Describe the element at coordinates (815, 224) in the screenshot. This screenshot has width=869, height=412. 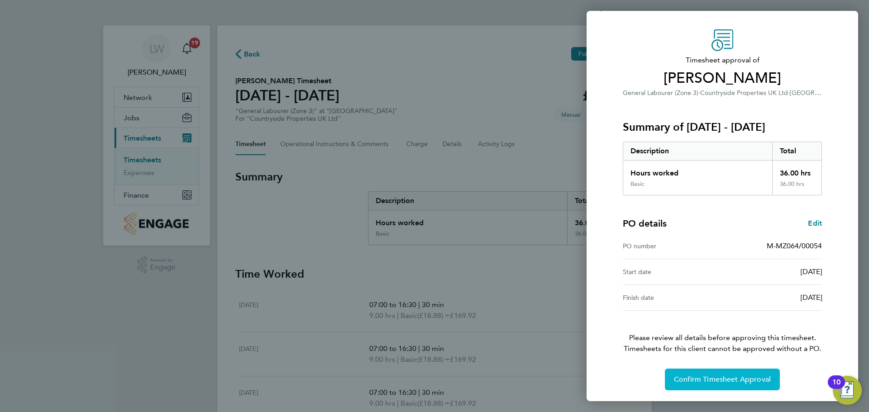
I see `a: Edit` at that location.